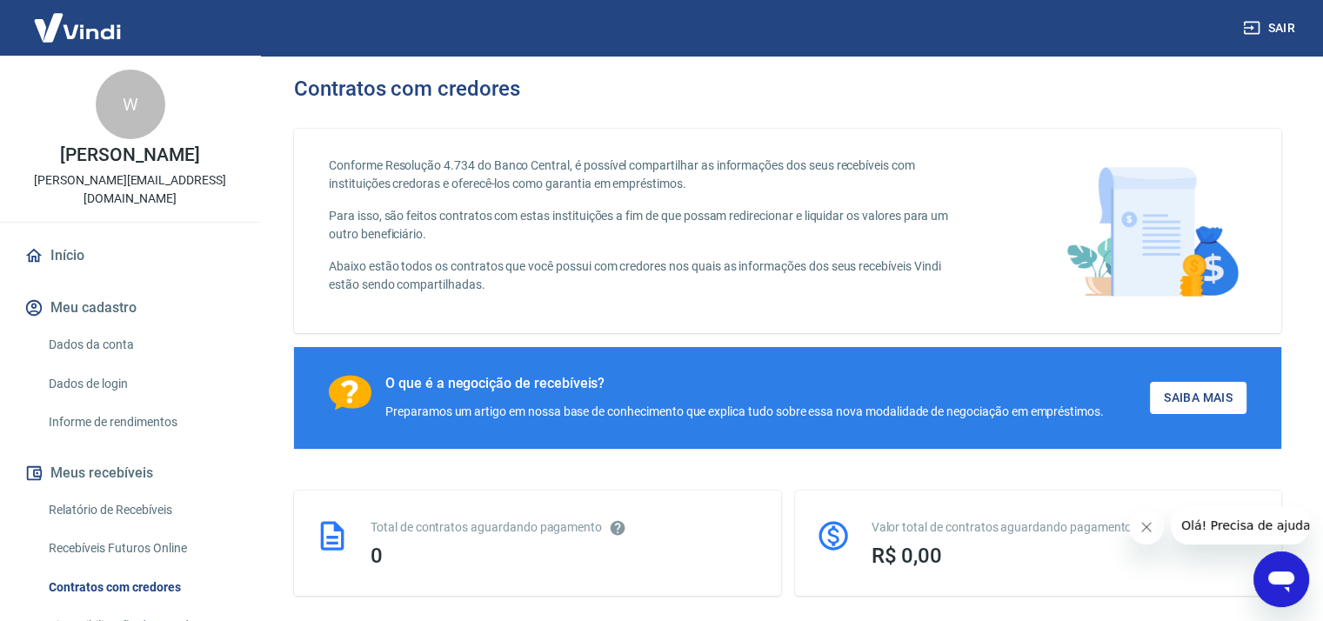 The height and width of the screenshot is (621, 1323). I want to click on a: Relatório de Recebíveis, so click(140, 510).